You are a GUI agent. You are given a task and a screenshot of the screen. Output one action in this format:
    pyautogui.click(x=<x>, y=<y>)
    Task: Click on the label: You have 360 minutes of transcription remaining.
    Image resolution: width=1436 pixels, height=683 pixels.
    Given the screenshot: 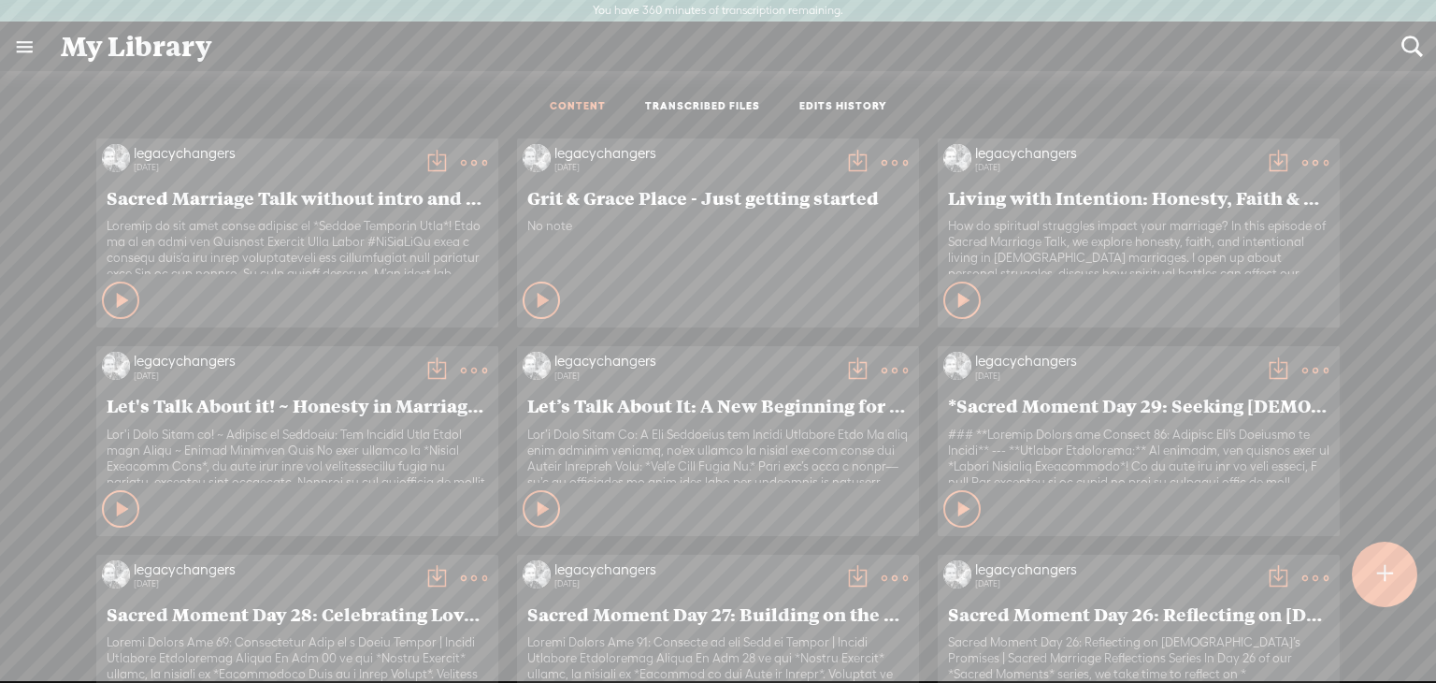 What is the action you would take?
    pyautogui.click(x=718, y=11)
    